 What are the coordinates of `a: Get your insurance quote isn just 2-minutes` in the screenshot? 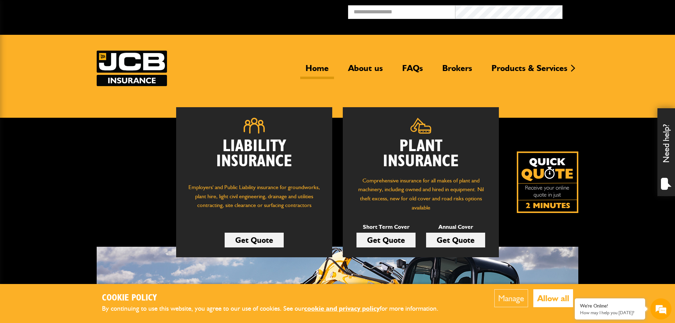 It's located at (547, 182).